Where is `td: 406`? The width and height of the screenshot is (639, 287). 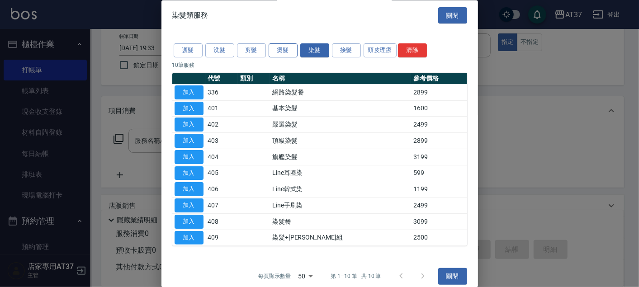
td: 406 is located at coordinates (222, 190).